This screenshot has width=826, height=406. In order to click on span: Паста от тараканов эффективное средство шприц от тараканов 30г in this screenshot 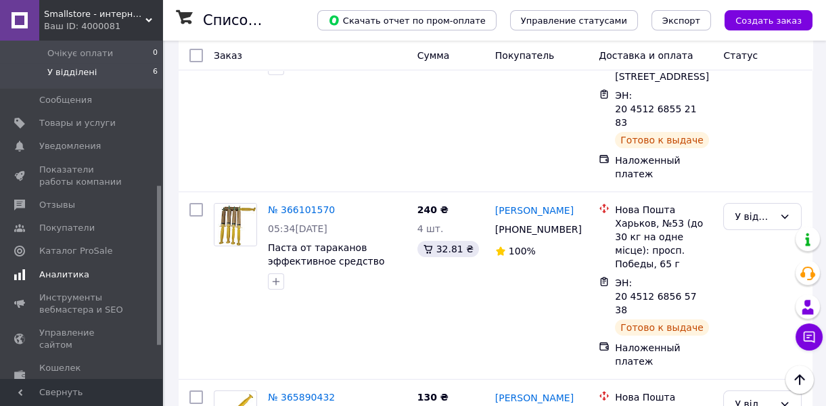, I will do `click(330, 261)`.